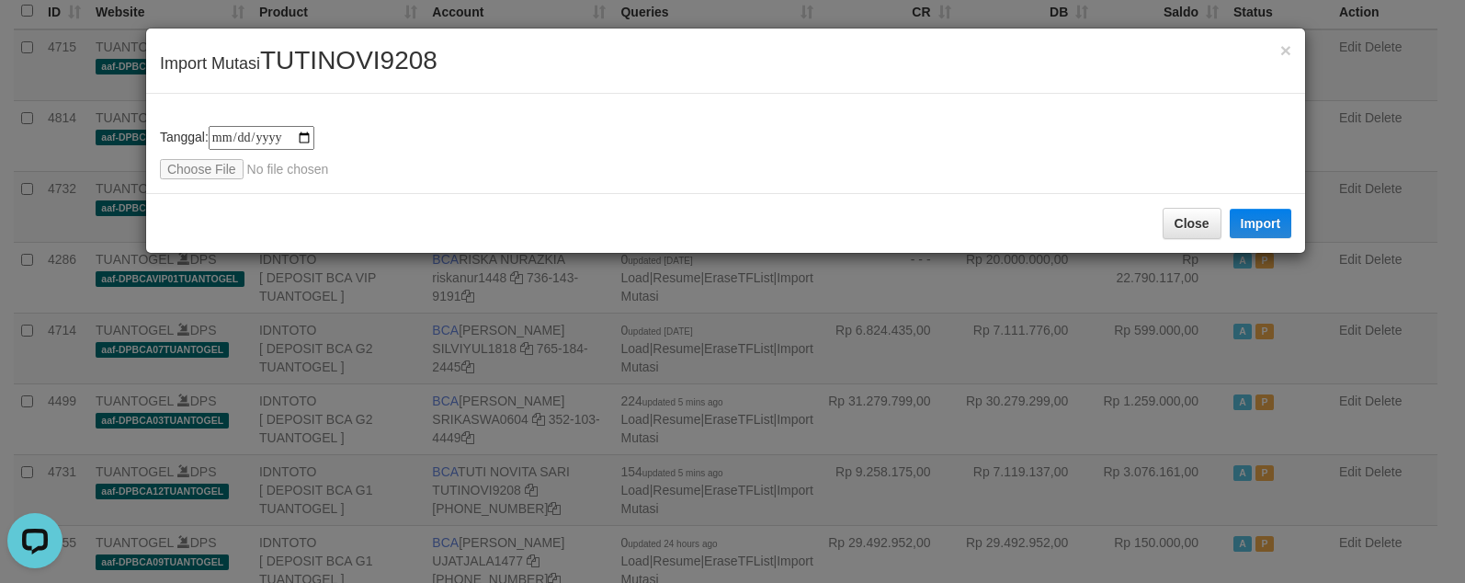 The image size is (1465, 583). I want to click on button: Open LiveChat chat widget, so click(35, 35).